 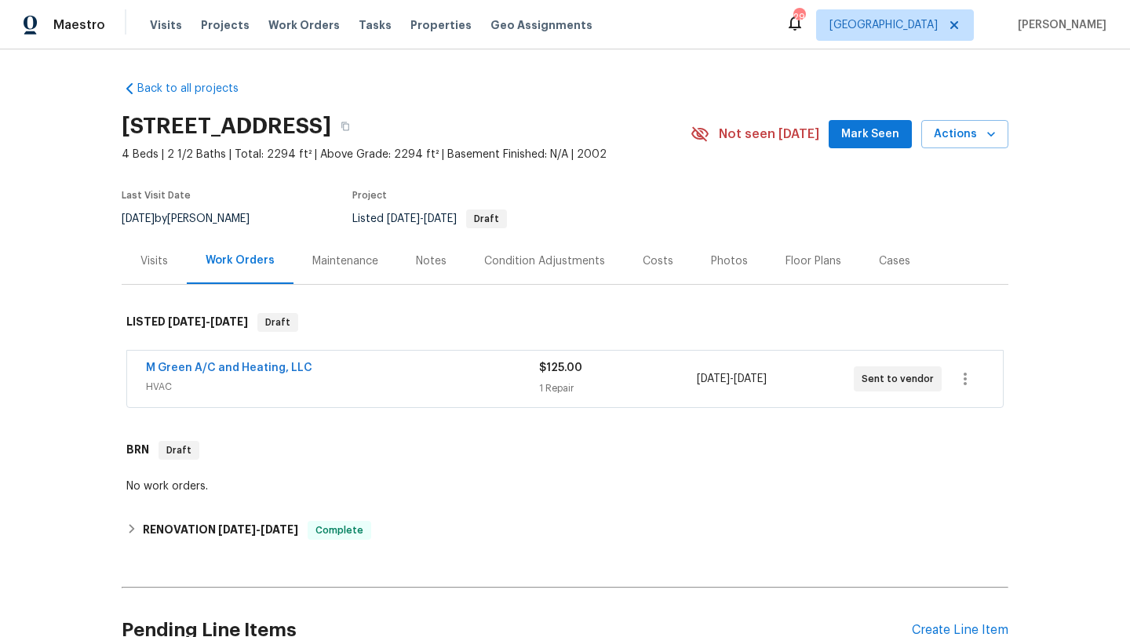 What do you see at coordinates (225, 25) in the screenshot?
I see `span: Projects` at bounding box center [225, 25].